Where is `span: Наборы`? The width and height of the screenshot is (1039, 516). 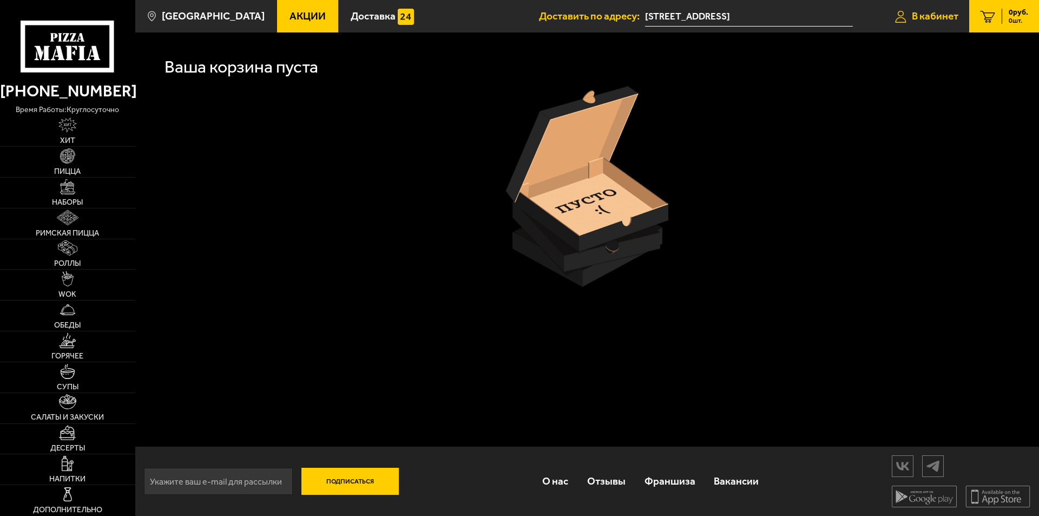 span: Наборы is located at coordinates (67, 202).